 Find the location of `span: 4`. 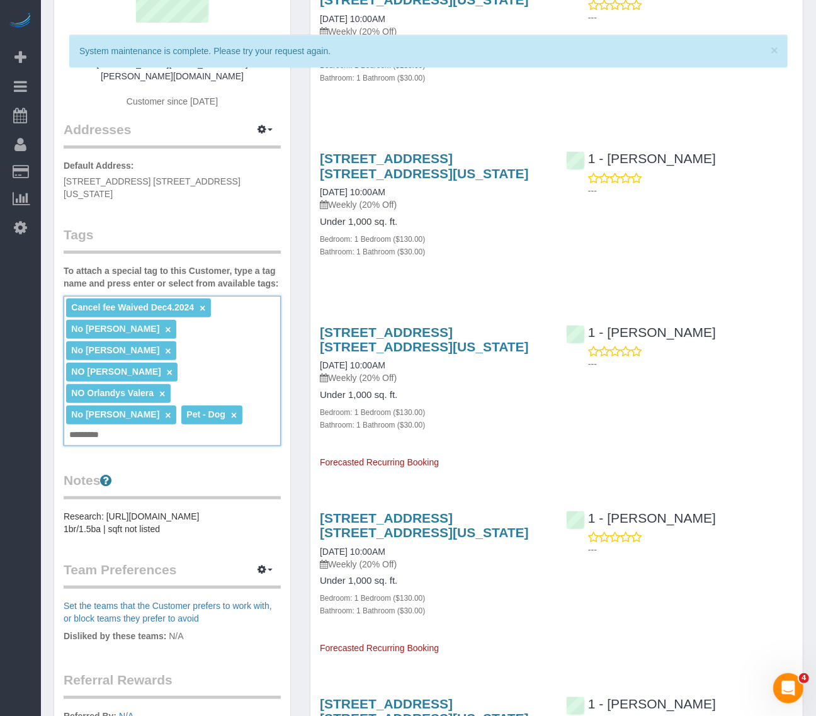

span: 4 is located at coordinates (804, 678).